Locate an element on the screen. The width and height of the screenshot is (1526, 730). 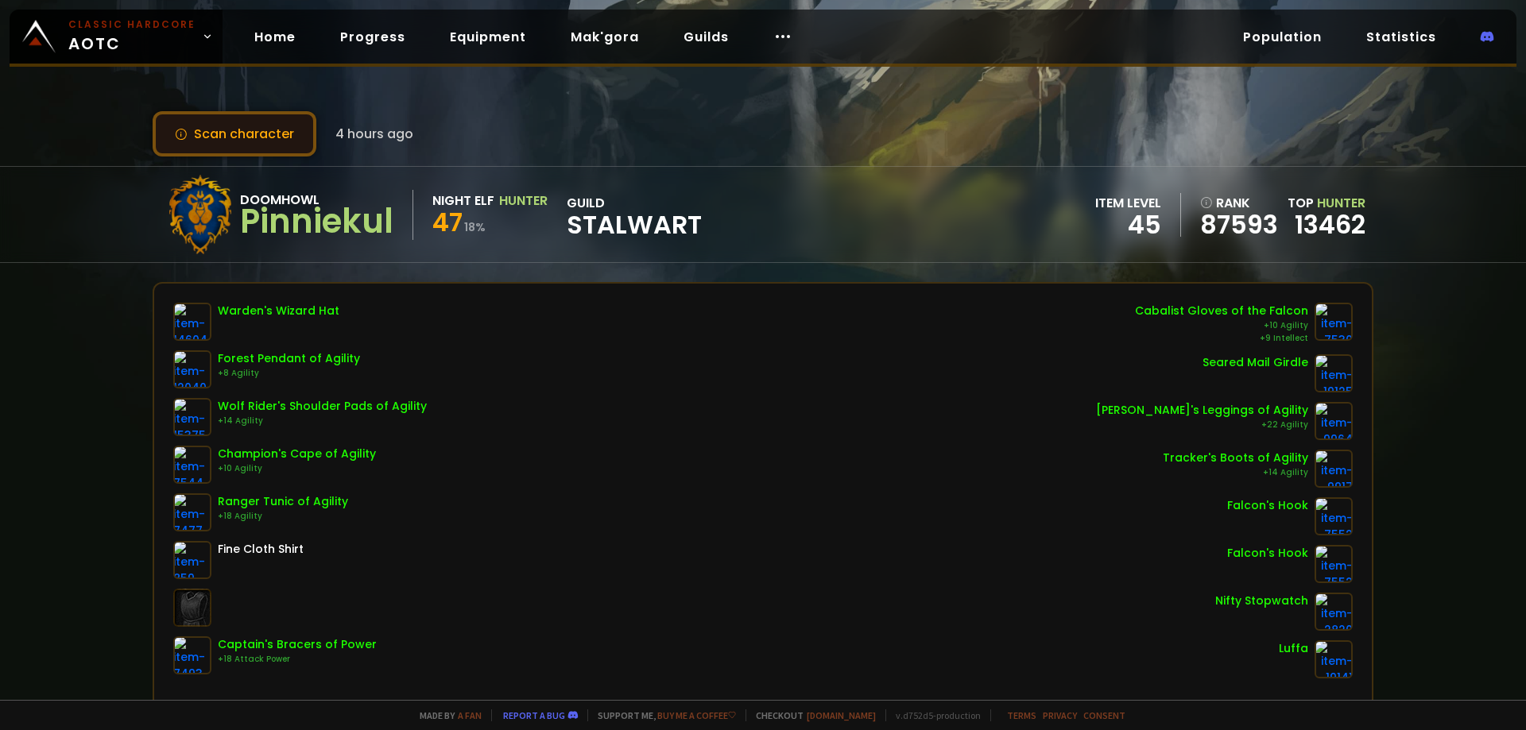
div: +9 Intellect is located at coordinates (1222, 339).